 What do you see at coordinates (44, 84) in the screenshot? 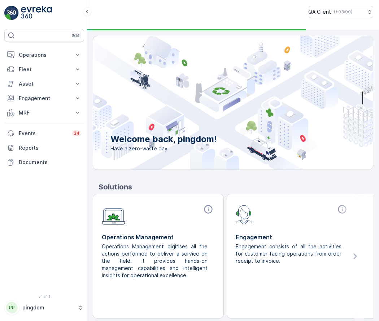
I see `button: Asset` at bounding box center [44, 84].